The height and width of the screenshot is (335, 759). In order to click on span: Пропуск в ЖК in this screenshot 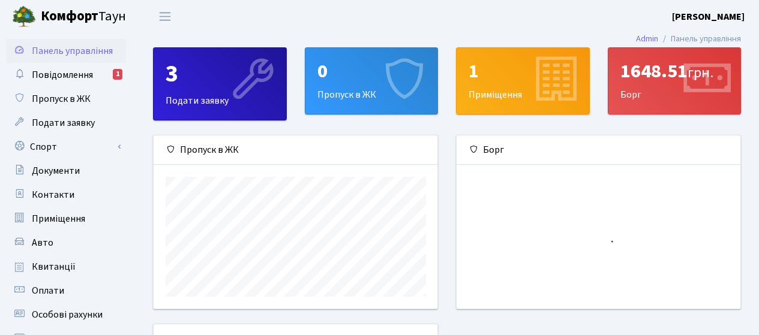, I will do `click(61, 99)`.